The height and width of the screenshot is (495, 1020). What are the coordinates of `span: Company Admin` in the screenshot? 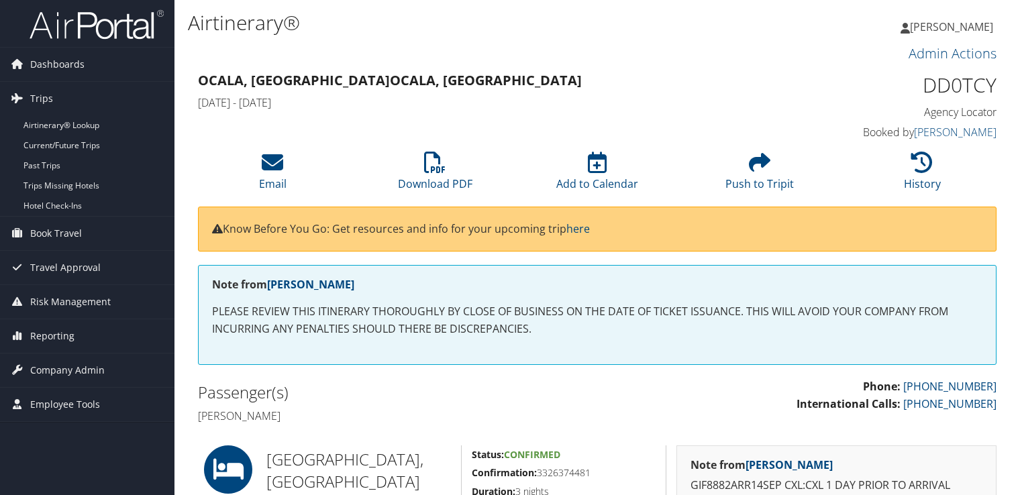 It's located at (67, 370).